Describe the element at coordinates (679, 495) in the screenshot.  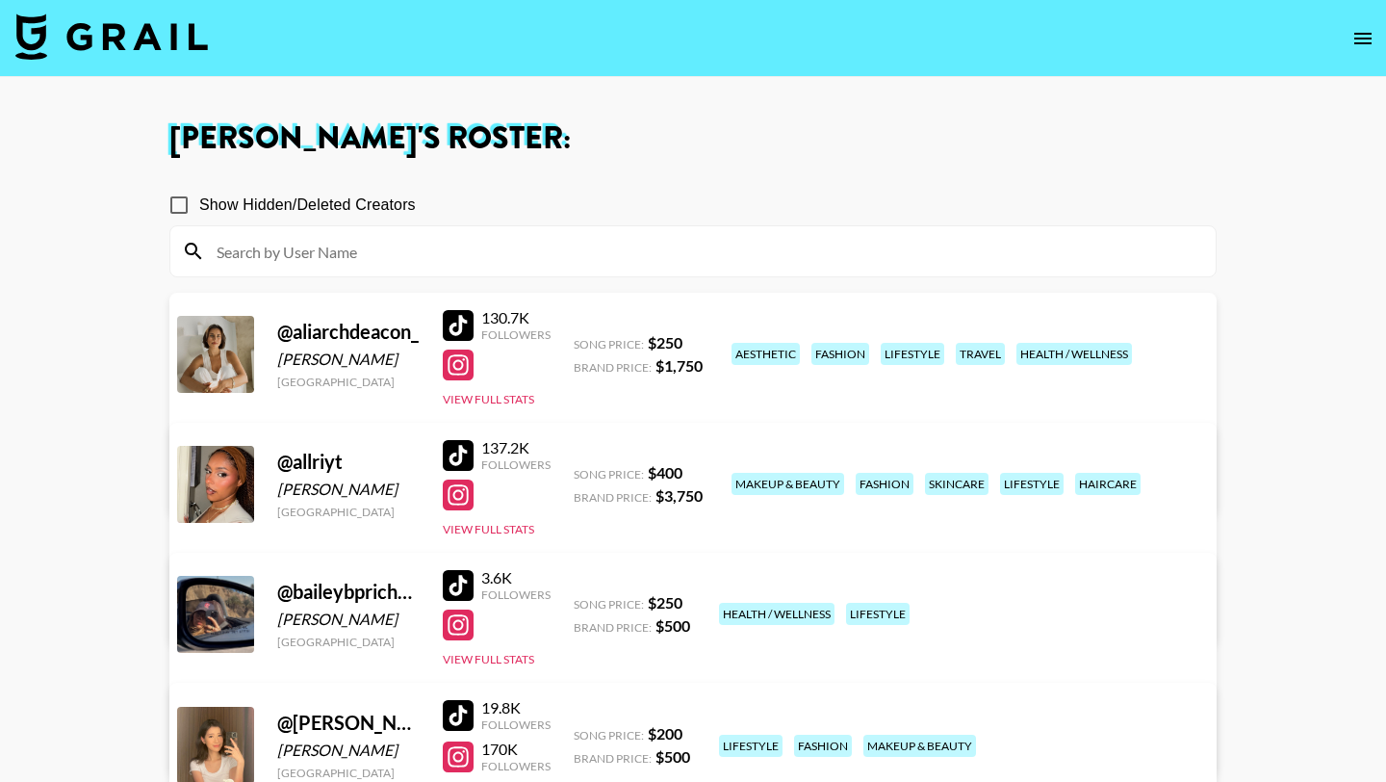
I see `strong: $ 3,750` at that location.